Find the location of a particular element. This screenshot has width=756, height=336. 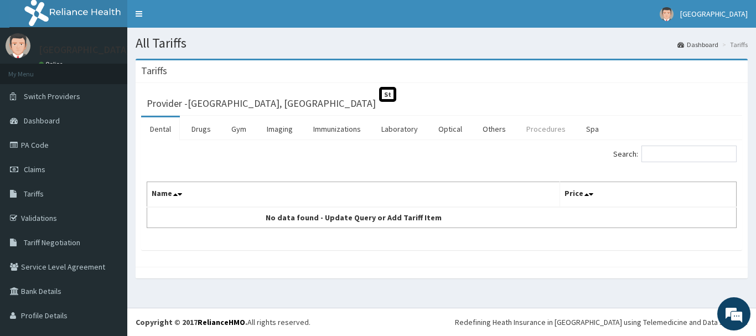

a: Gym is located at coordinates (238, 129).